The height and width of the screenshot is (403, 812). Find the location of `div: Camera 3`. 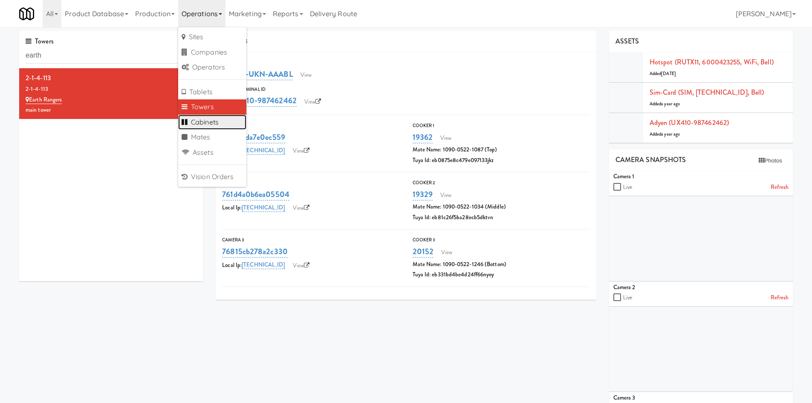

div: Camera 3 is located at coordinates (311, 240).